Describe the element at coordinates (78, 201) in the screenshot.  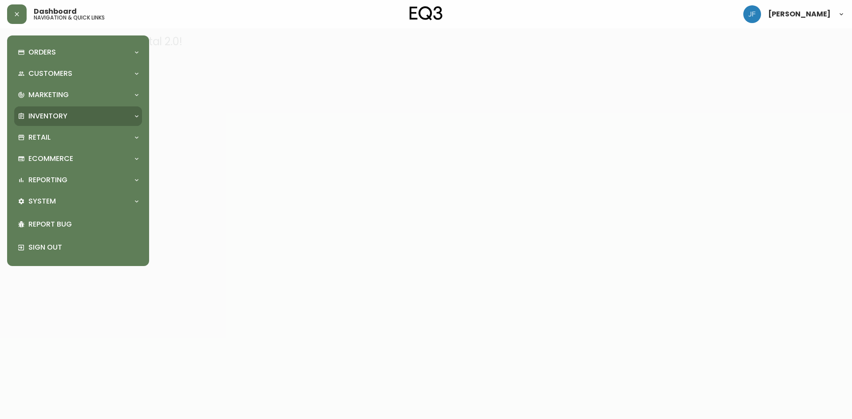
I see `div: System` at that location.